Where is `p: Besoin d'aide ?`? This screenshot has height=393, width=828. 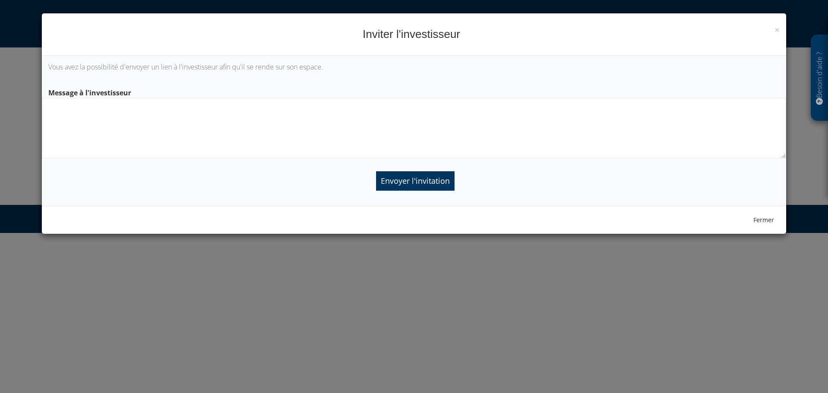 p: Besoin d'aide ? is located at coordinates (819, 78).